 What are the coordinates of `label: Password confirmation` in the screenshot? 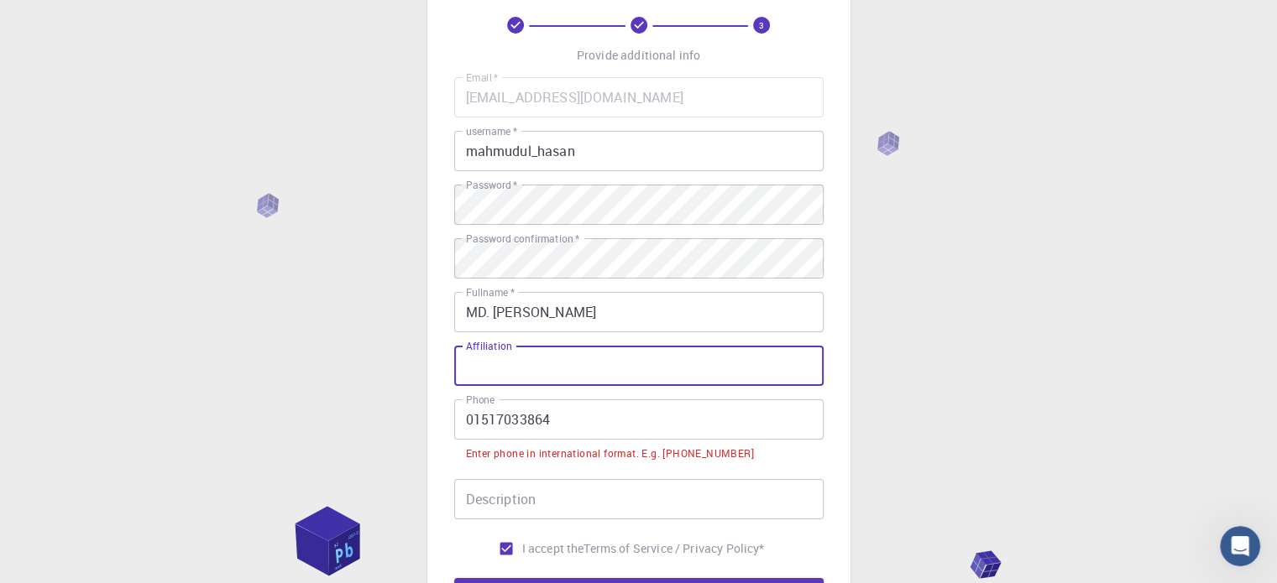 It's located at (522, 238).